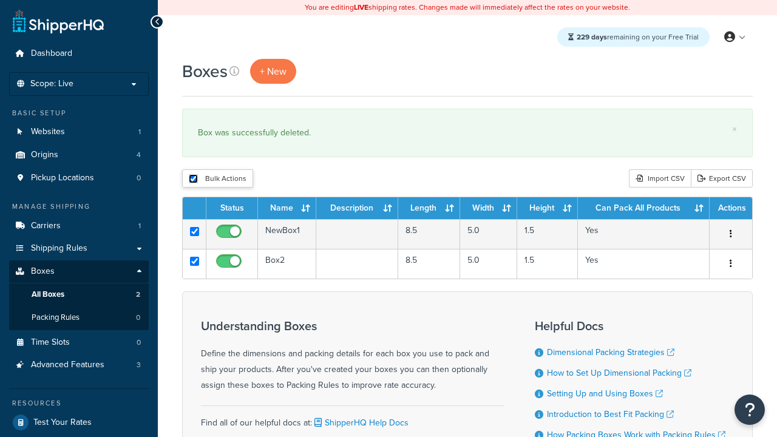 This screenshot has height=437, width=777. Describe the element at coordinates (79, 53) in the screenshot. I see `li: Dashboard` at that location.